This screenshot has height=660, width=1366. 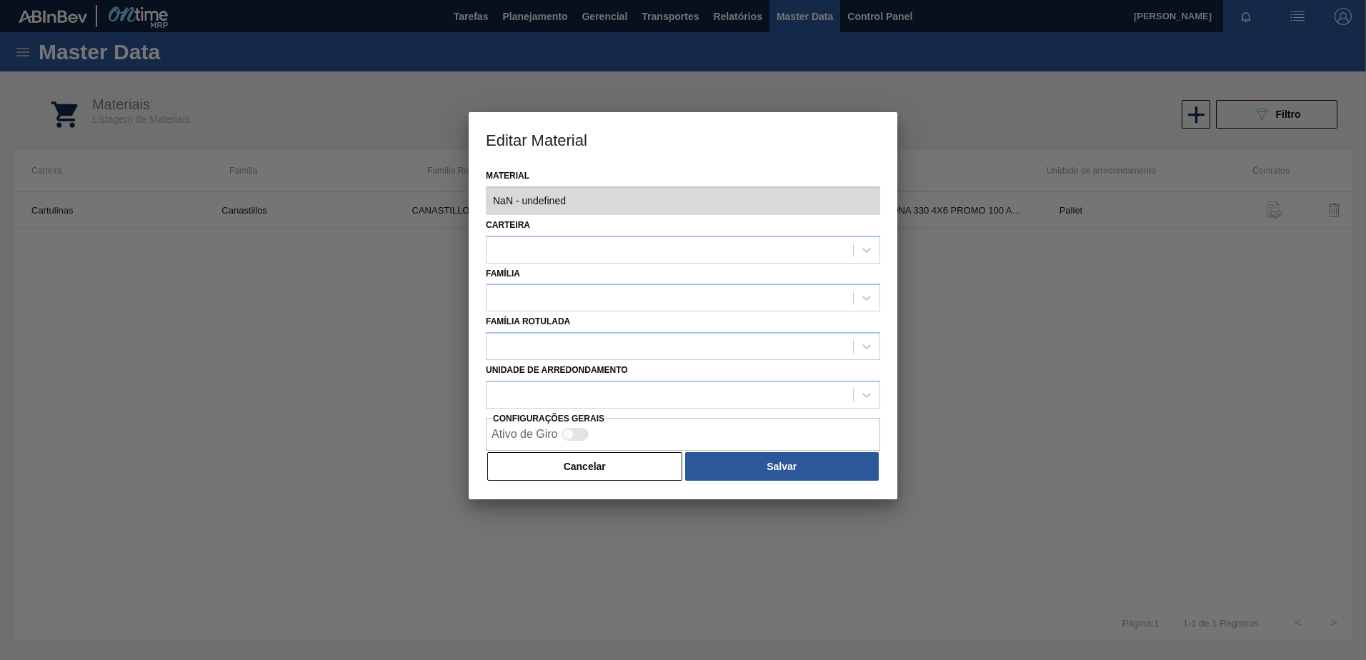 I want to click on h3: Editar Material, so click(x=683, y=139).